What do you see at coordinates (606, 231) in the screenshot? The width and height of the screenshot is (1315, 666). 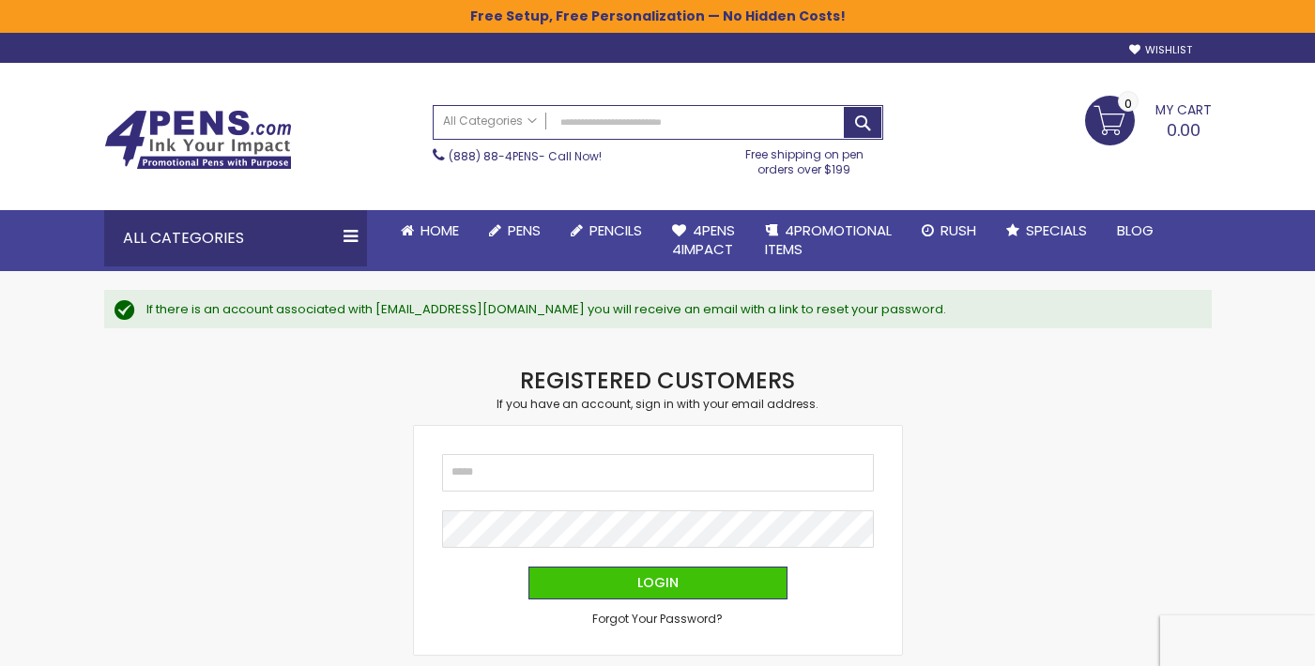 I see `a: Pencils` at bounding box center [606, 231].